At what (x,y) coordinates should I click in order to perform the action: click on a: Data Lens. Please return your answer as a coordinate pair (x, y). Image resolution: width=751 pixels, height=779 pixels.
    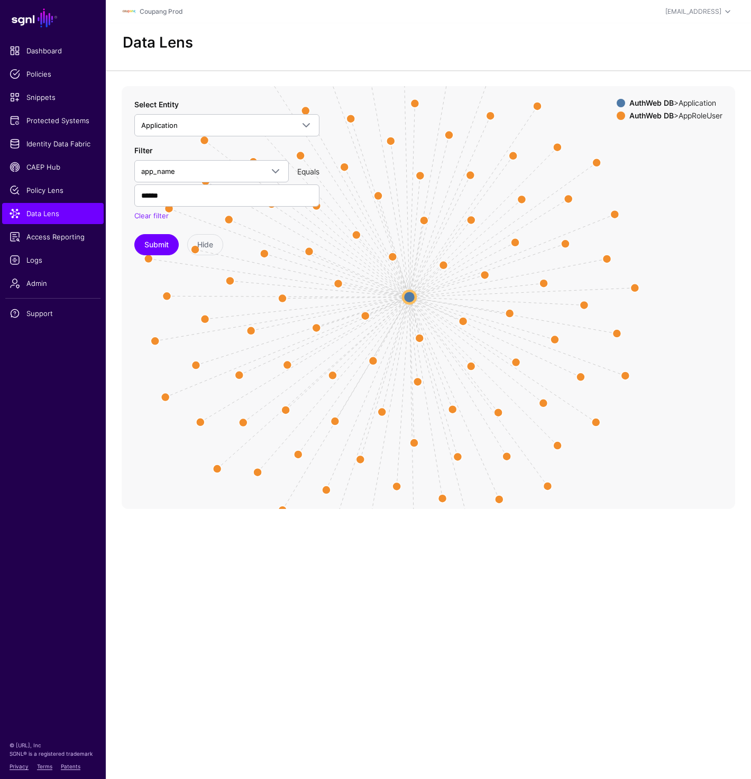
    Looking at the image, I should click on (53, 214).